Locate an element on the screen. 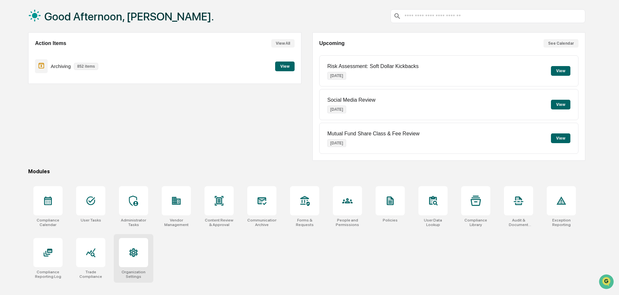 This screenshot has width=619, height=295. span: Attestations is located at coordinates (67, 85).